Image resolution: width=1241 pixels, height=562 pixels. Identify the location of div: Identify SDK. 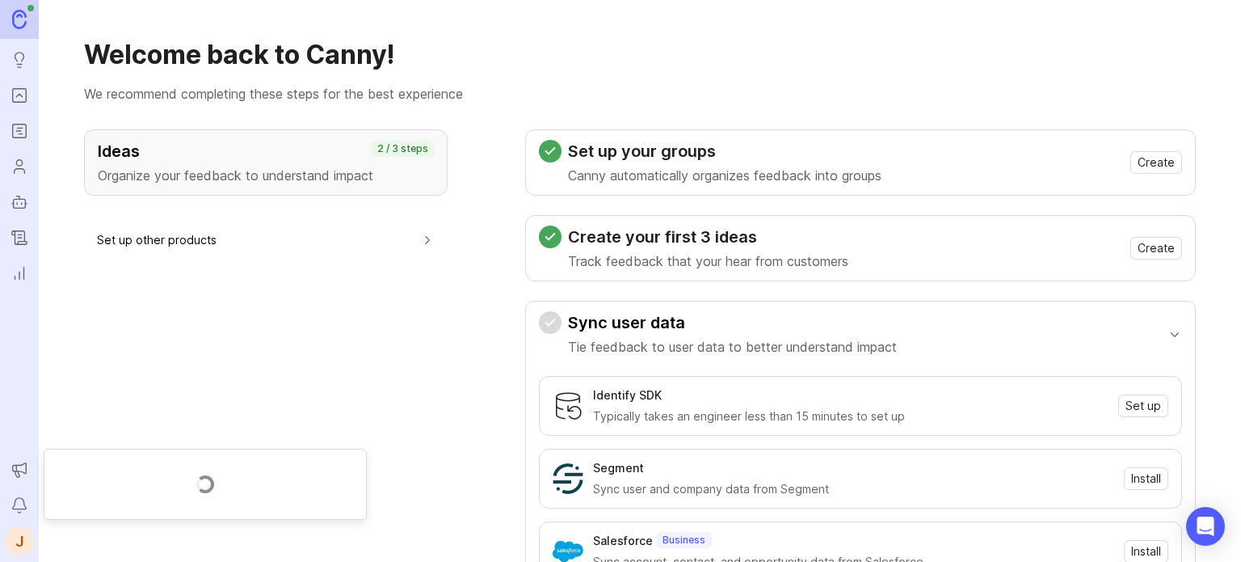
(627, 395).